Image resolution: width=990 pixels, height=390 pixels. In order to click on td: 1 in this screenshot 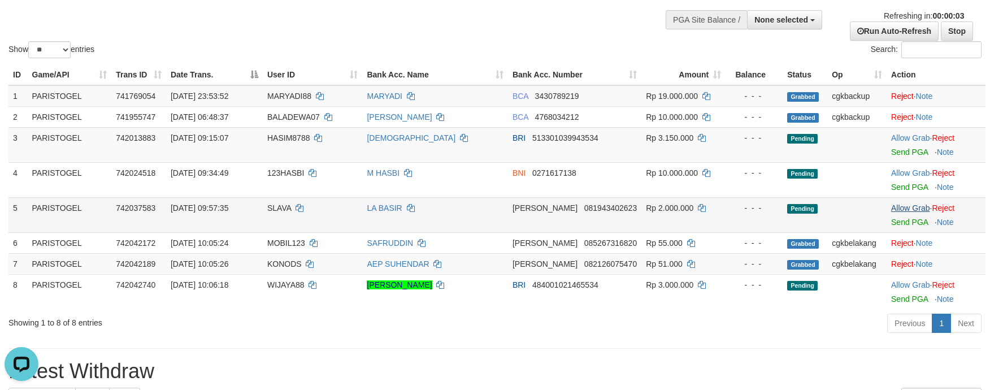, I will do `click(18, 96)`.